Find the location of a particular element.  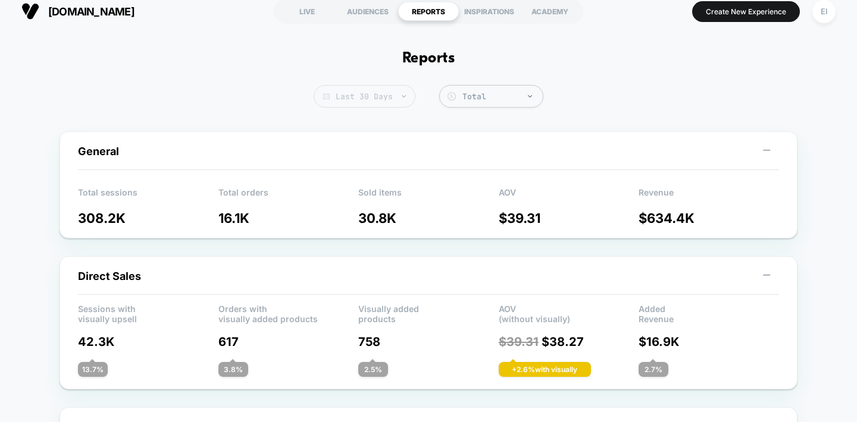

p: $ 39.31 is located at coordinates (569, 218).